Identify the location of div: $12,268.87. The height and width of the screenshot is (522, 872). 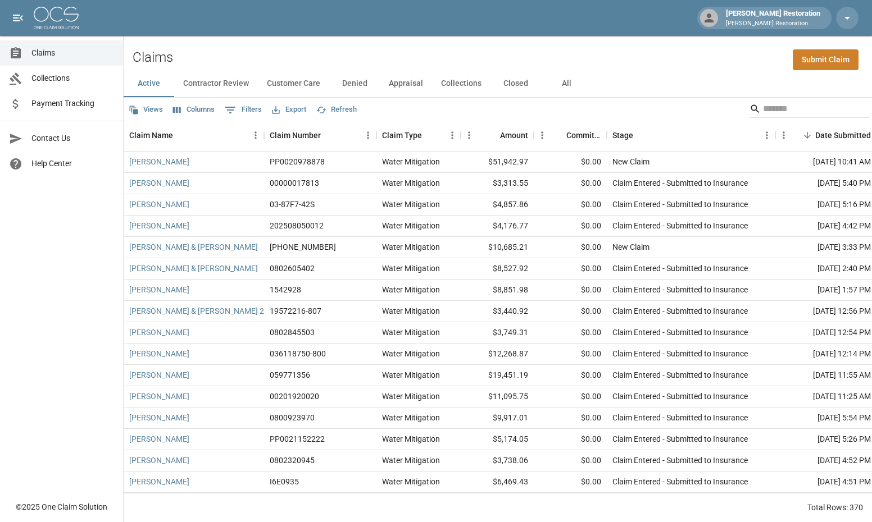
(497, 354).